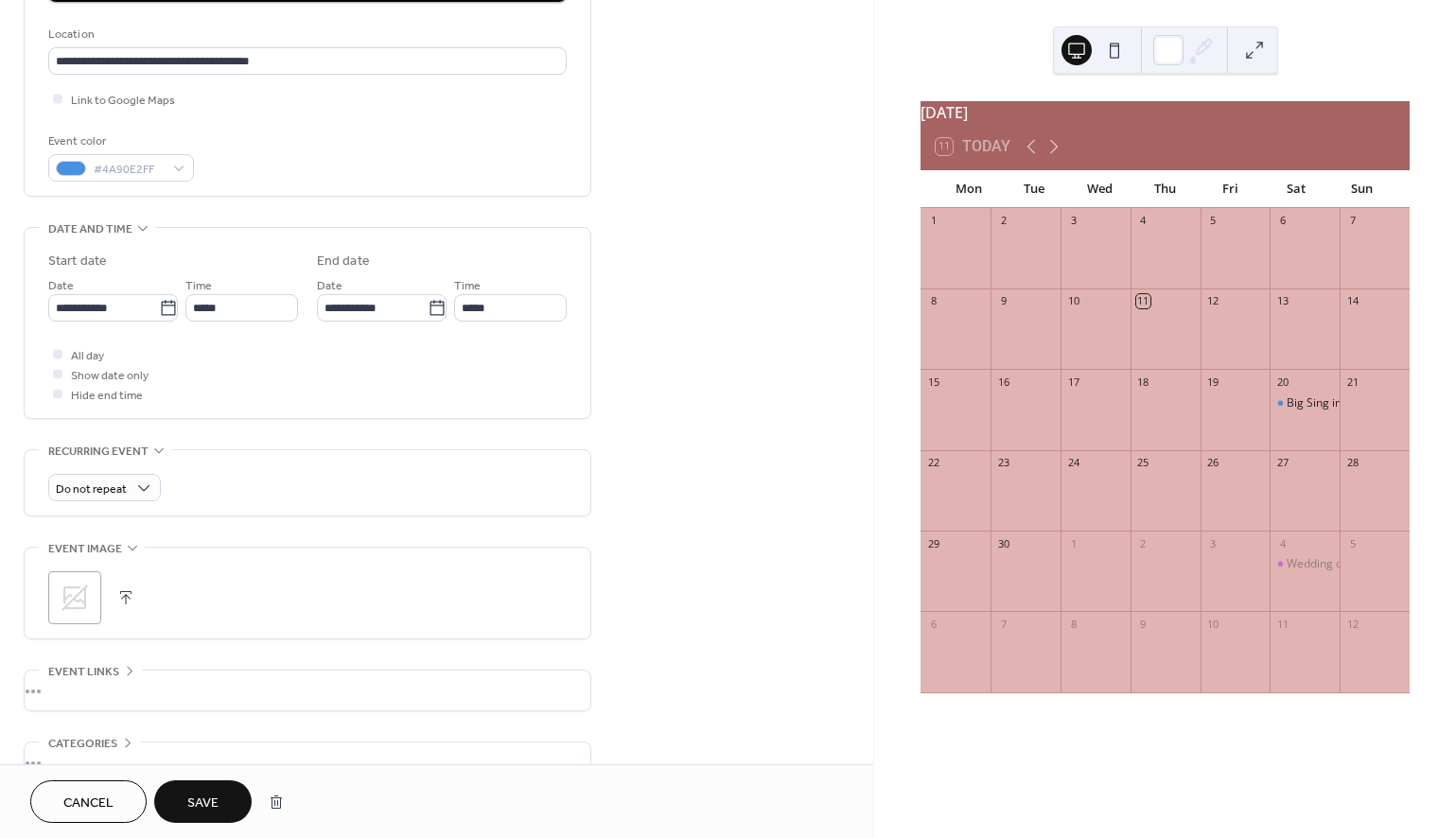  Describe the element at coordinates (202, 802) in the screenshot. I see `button: Save` at that location.